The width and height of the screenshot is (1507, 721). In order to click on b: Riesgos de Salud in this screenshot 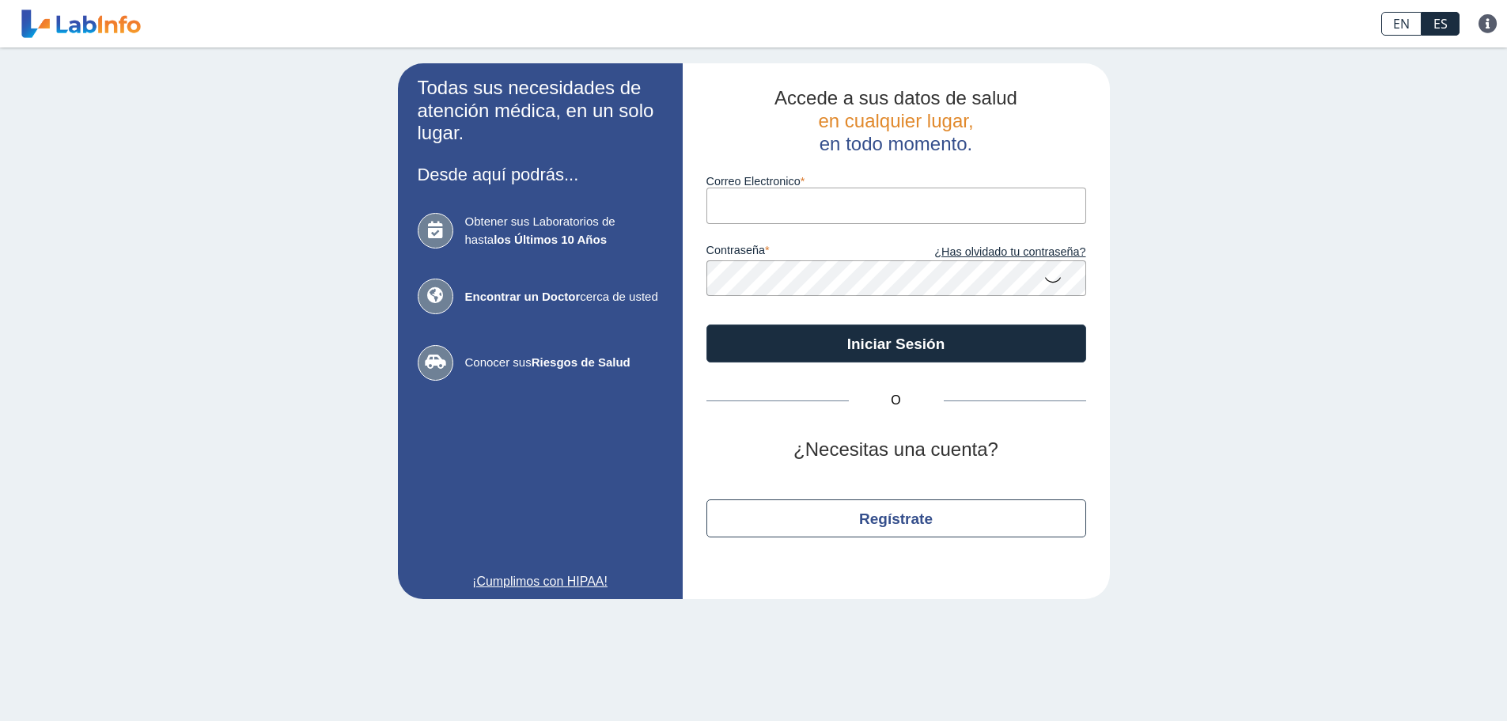, I will do `click(581, 362)`.